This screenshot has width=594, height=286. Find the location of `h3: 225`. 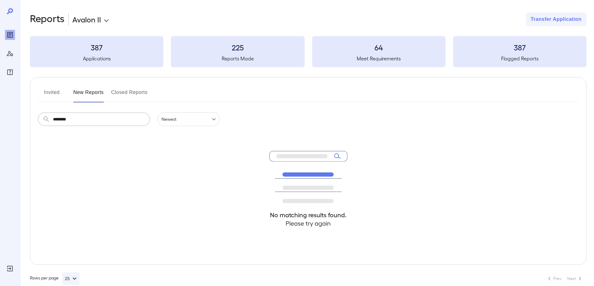

h3: 225 is located at coordinates (237, 47).